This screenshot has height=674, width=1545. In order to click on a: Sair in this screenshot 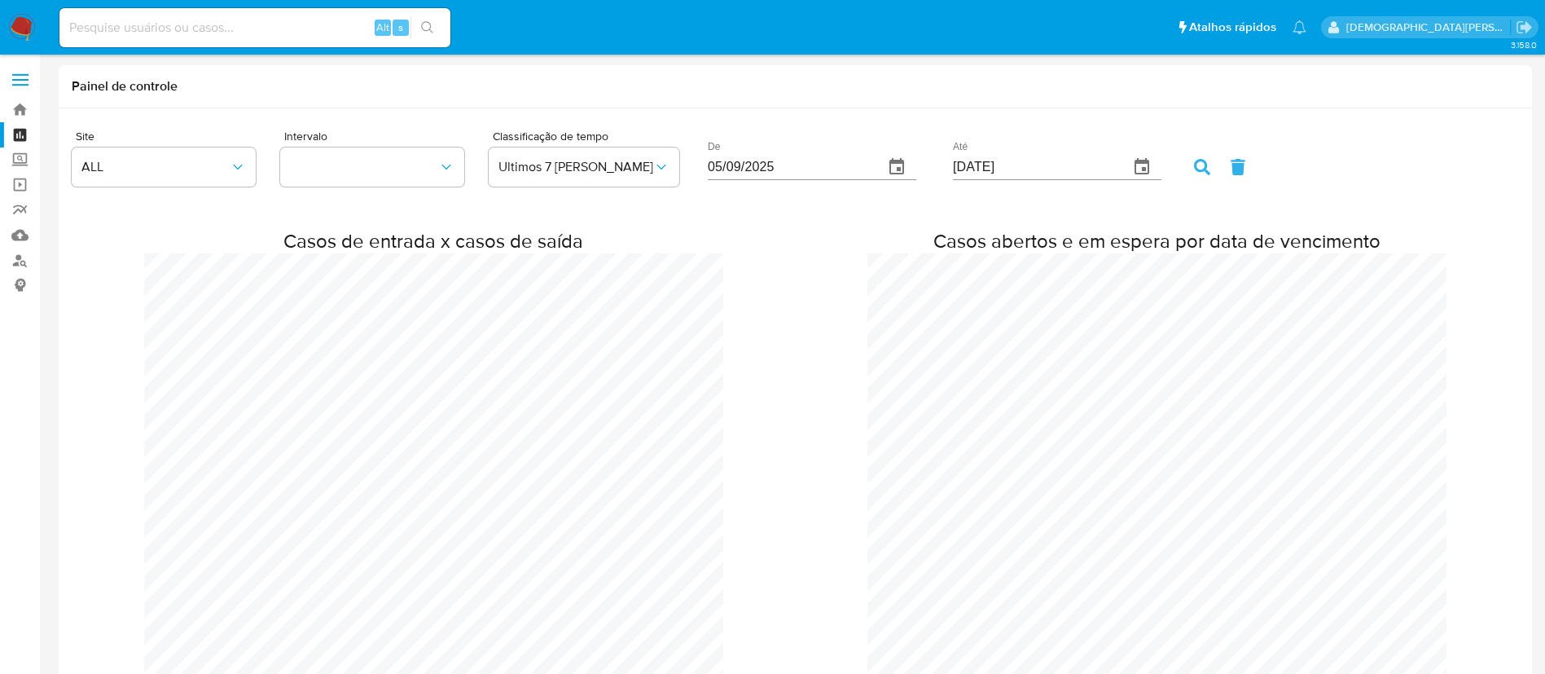, I will do `click(1524, 27)`.